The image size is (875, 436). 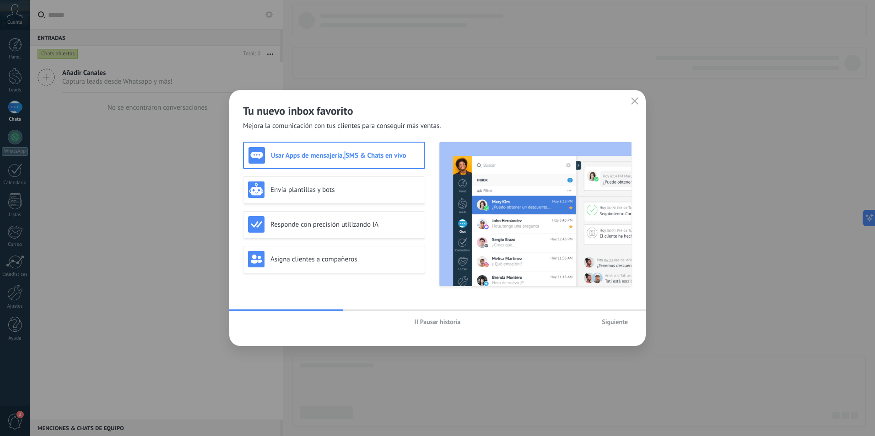 I want to click on h3: Asigna clientes a compañeros, so click(x=345, y=259).